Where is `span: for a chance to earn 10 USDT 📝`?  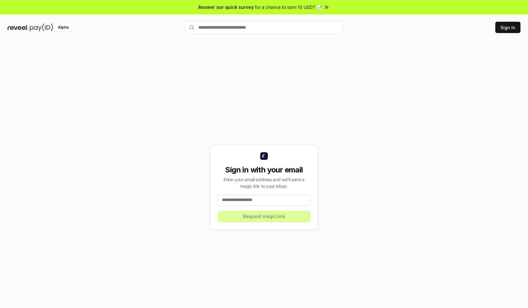 span: for a chance to earn 10 USDT 📝 is located at coordinates (289, 7).